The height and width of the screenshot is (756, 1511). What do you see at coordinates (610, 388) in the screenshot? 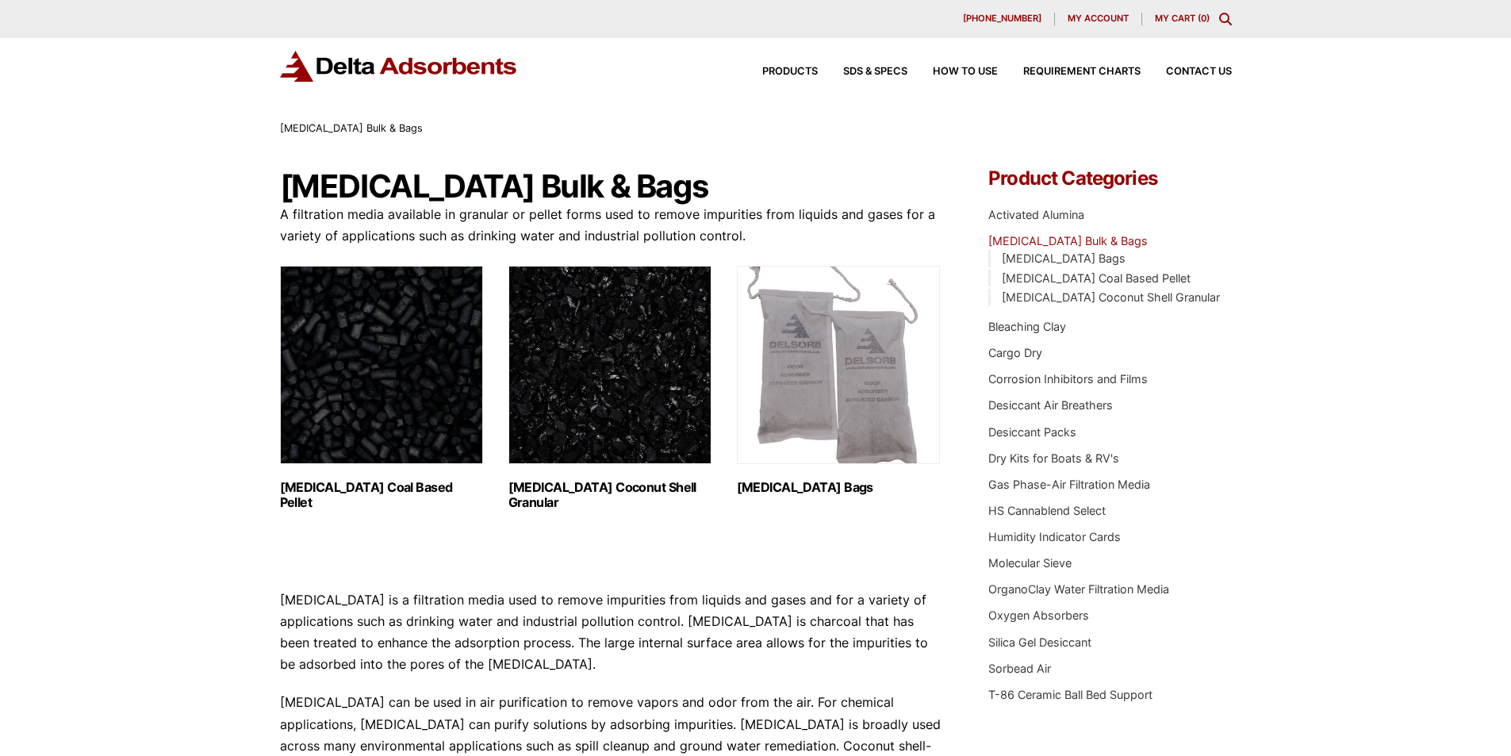
I see `a: Visit product category Activated Carbon Coconut Shell Granular` at bounding box center [610, 388].